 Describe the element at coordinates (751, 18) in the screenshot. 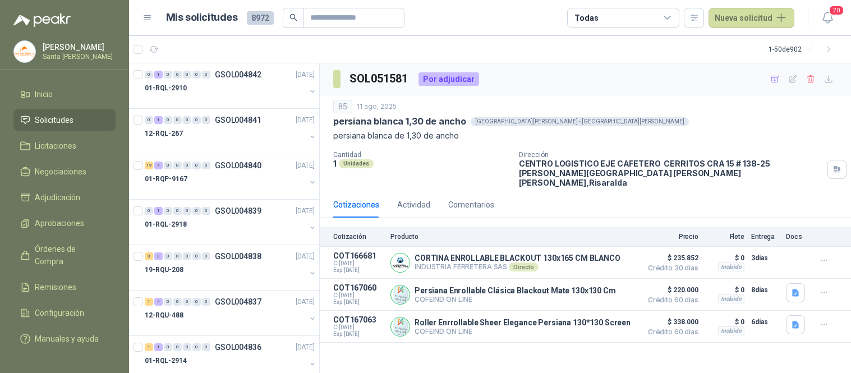

I see `button: Nueva solicitud` at that location.